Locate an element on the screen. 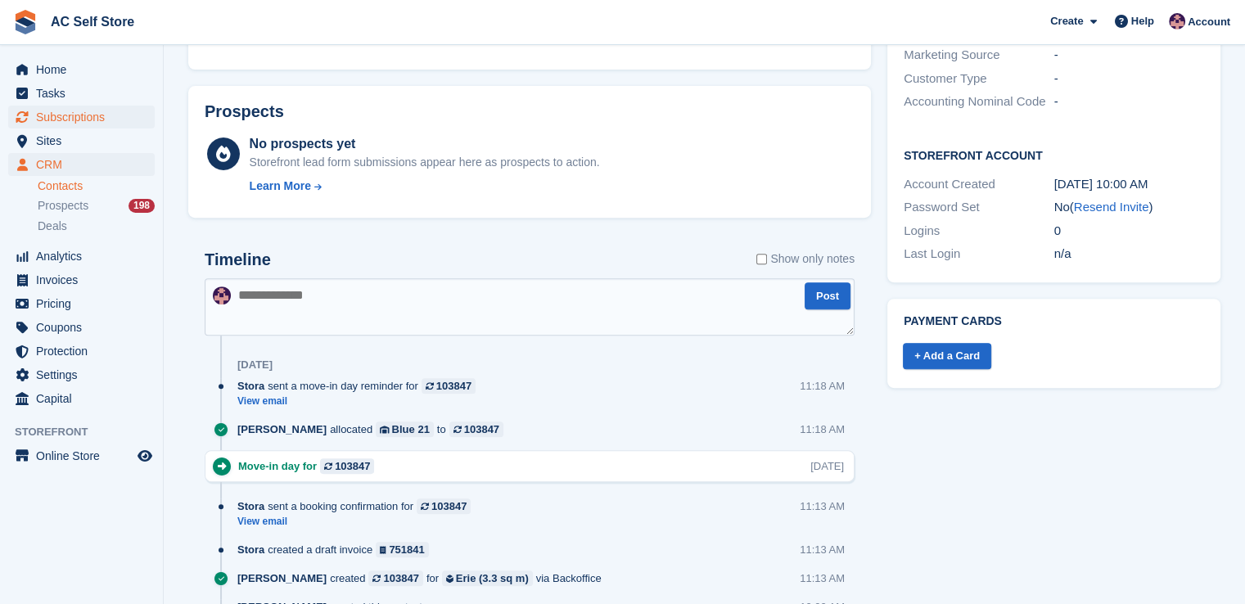  a: Erie (3.3 sq m) is located at coordinates (487, 578).